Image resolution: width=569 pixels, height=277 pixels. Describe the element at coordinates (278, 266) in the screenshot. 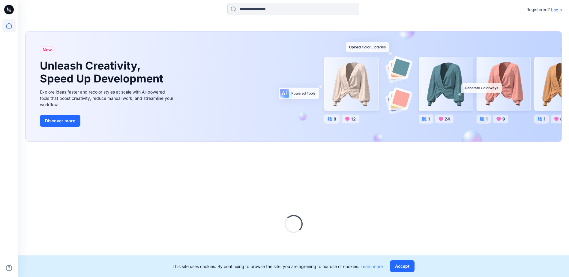

I see `p: This site uses cookies. By continuing to browse the site, you are agreeing to our use of cookies.` at that location.